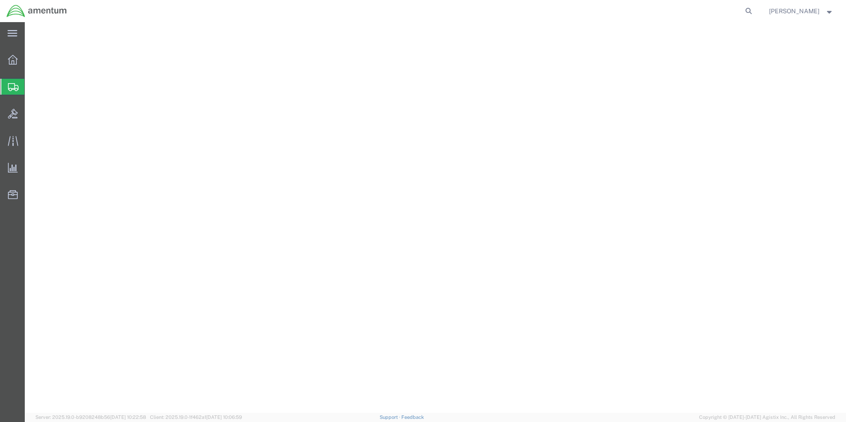 The image size is (846, 422). Describe the element at coordinates (412, 417) in the screenshot. I see `a: Feedback` at that location.